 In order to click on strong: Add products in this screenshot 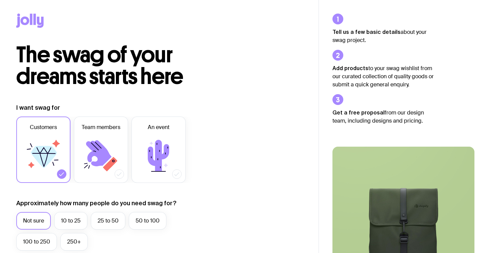, I will do `click(350, 68)`.